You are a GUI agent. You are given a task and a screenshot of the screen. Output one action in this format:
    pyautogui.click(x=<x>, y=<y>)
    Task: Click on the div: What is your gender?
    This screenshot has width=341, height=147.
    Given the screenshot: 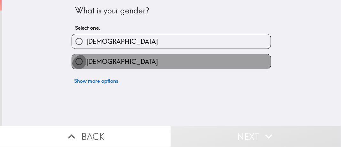 What is the action you would take?
    pyautogui.click(x=171, y=11)
    